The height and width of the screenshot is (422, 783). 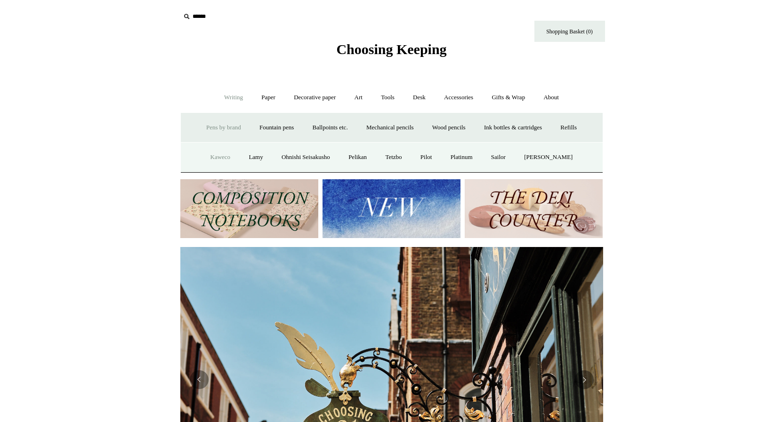 I want to click on a: Sailor, so click(x=498, y=157).